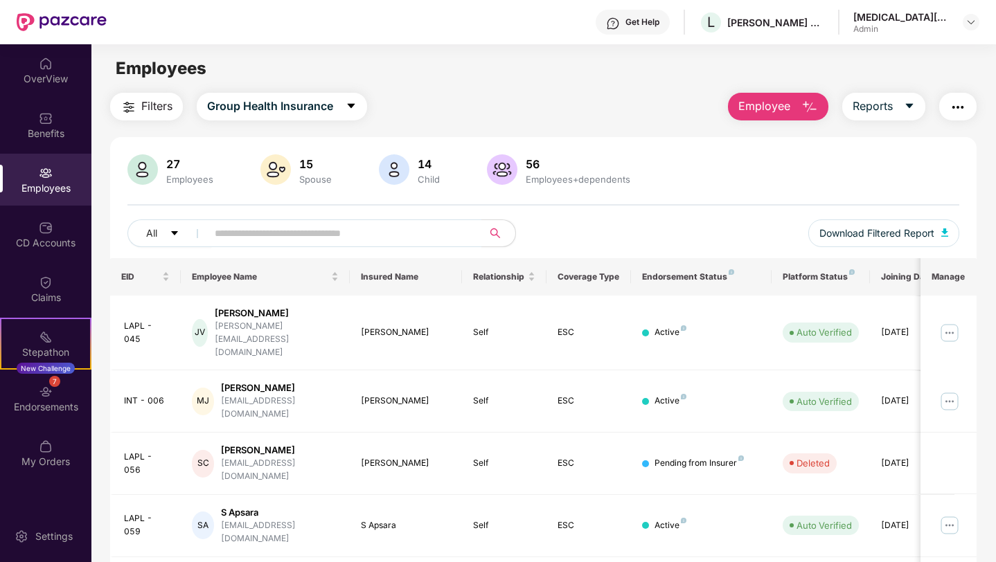 This screenshot has width=996, height=562. Describe the element at coordinates (203, 402) in the screenshot. I see `div: MJ` at that location.